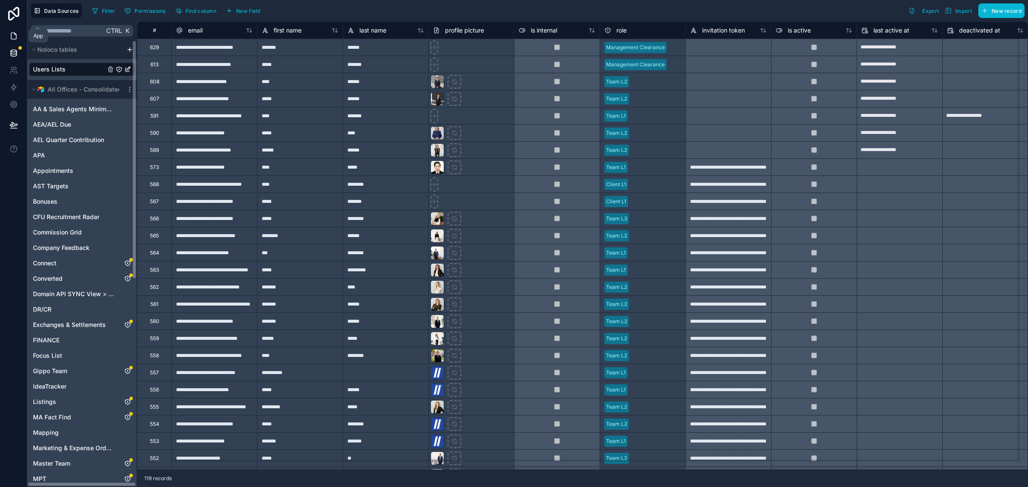  I want to click on div: App, so click(38, 36).